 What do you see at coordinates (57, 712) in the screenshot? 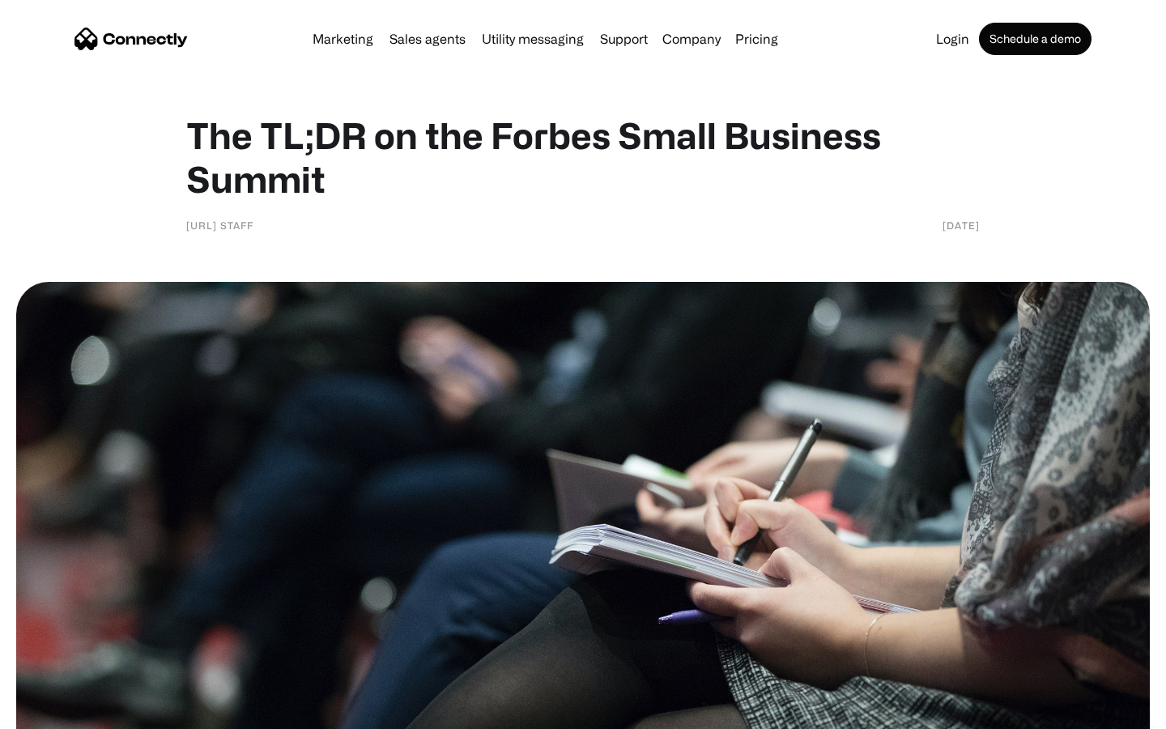
I see `aside: Language selected: English` at bounding box center [57, 712].